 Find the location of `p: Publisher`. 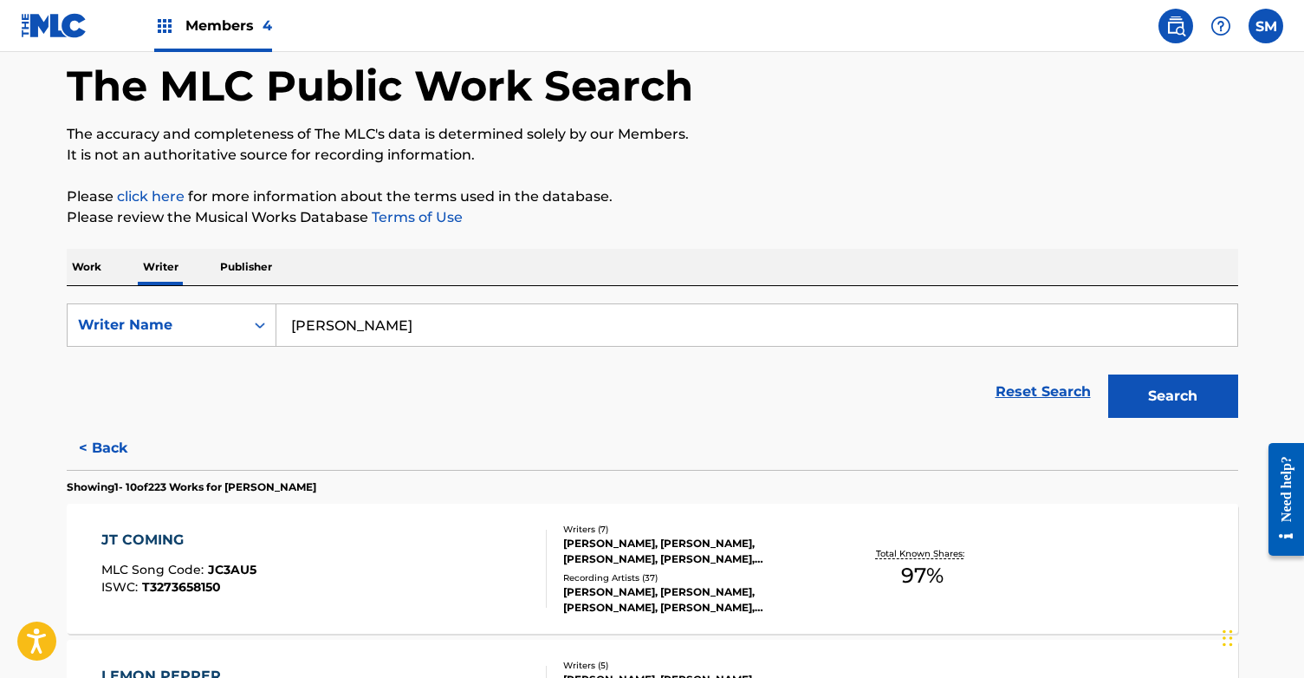

p: Publisher is located at coordinates (246, 267).